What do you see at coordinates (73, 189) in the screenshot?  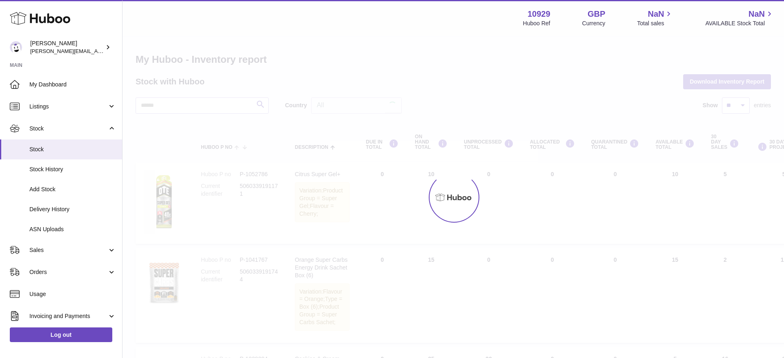 I see `span: Add Stock` at bounding box center [73, 189].